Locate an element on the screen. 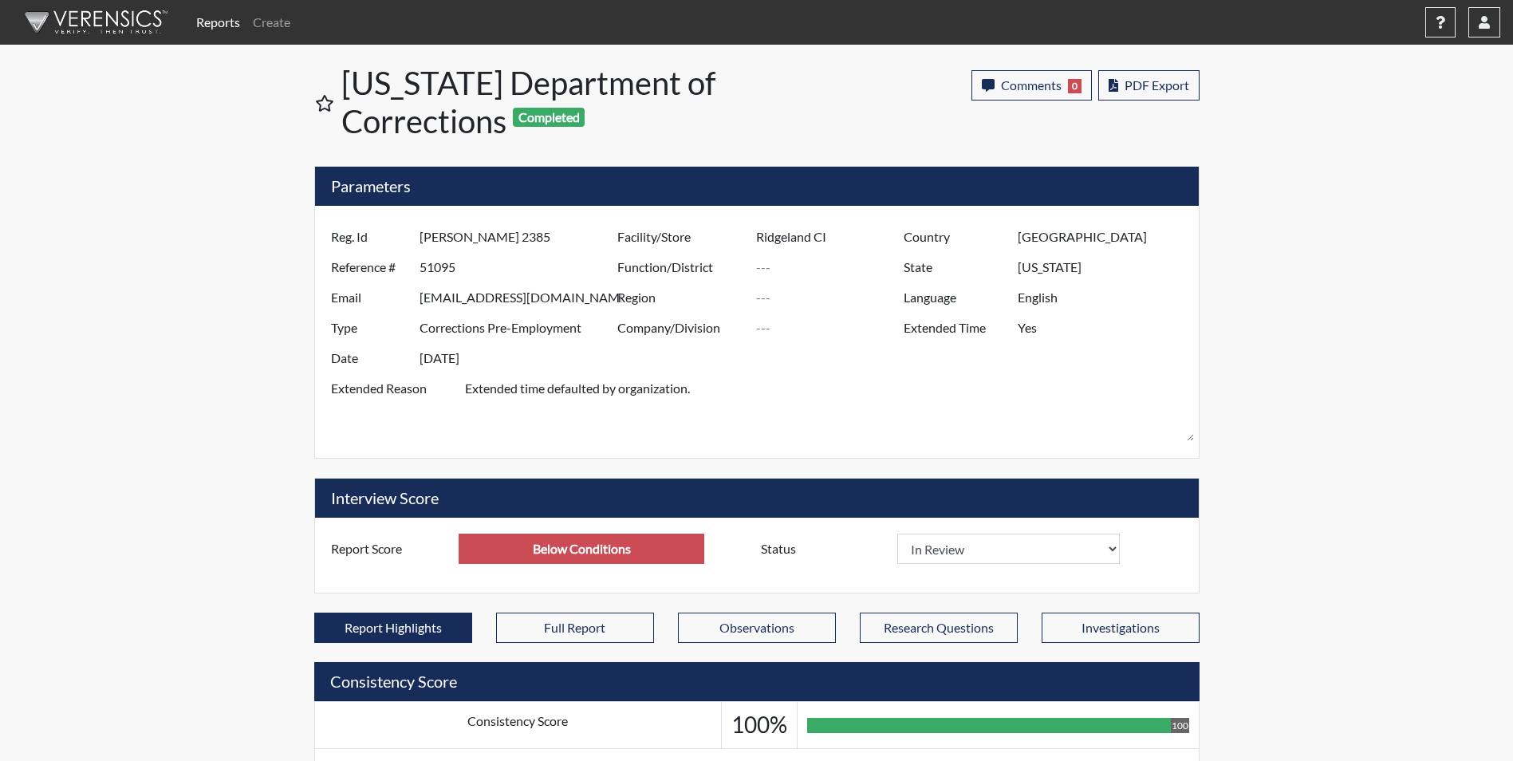 This screenshot has height=761, width=1513. td: Consistency Score is located at coordinates (518, 725).